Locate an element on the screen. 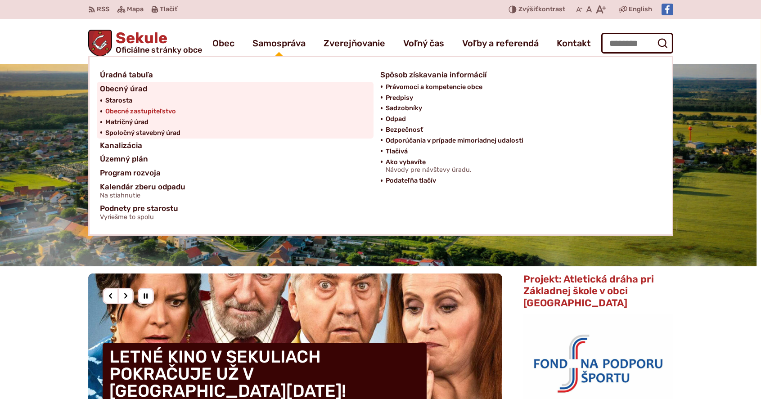 The width and height of the screenshot is (761, 399). a: Podateľňa tlačív is located at coordinates (518, 181).